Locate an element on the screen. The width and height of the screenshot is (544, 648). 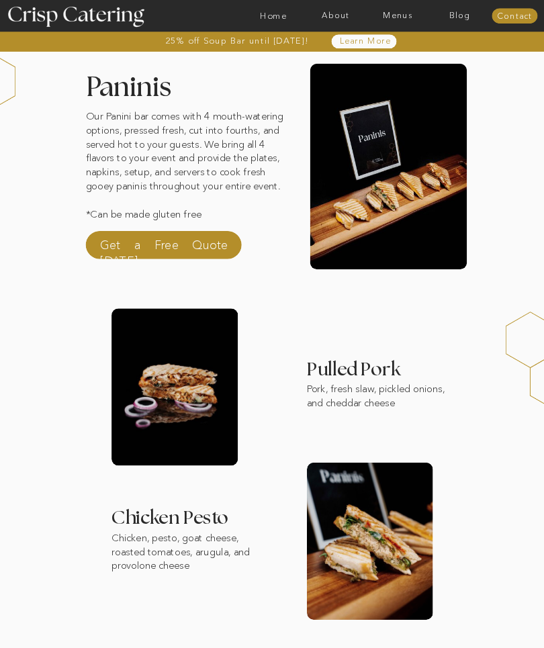
a: About is located at coordinates (336, 16).